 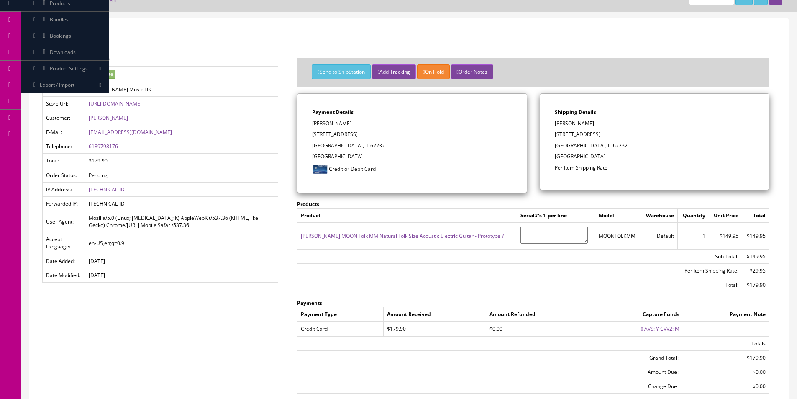 What do you see at coordinates (340, 314) in the screenshot?
I see `td: Payment Type` at bounding box center [340, 314].